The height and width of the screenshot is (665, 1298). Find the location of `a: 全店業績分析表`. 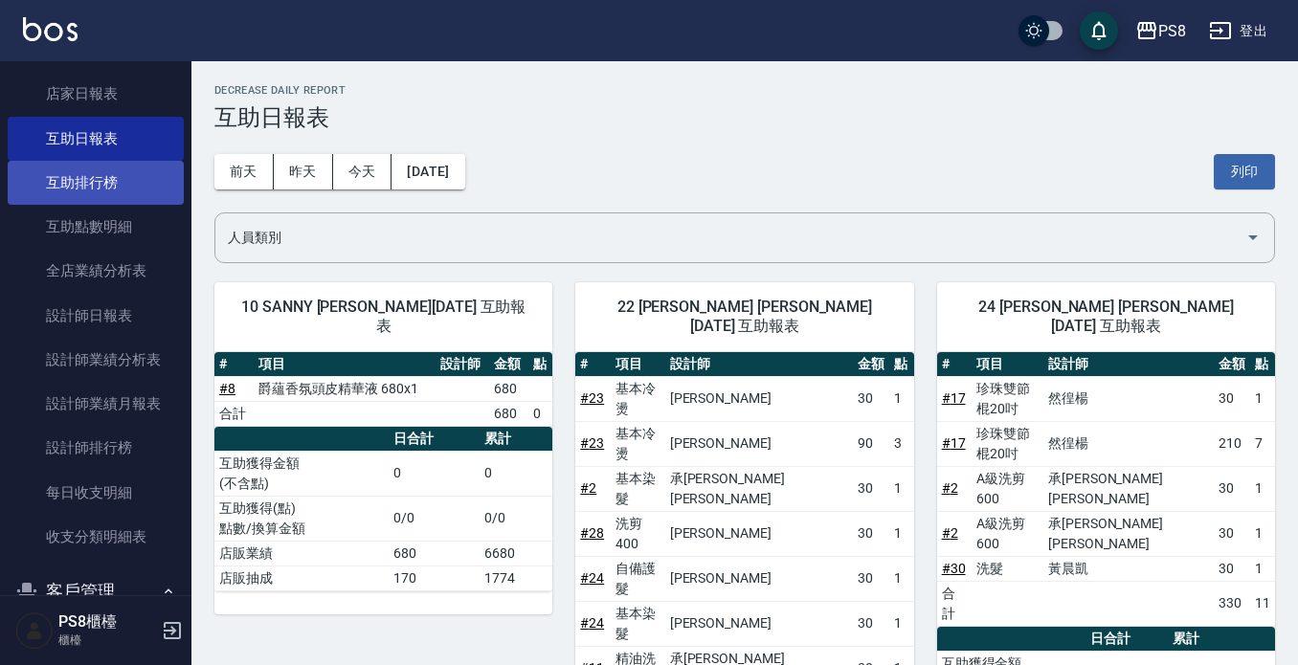

a: 全店業績分析表 is located at coordinates (96, 271).